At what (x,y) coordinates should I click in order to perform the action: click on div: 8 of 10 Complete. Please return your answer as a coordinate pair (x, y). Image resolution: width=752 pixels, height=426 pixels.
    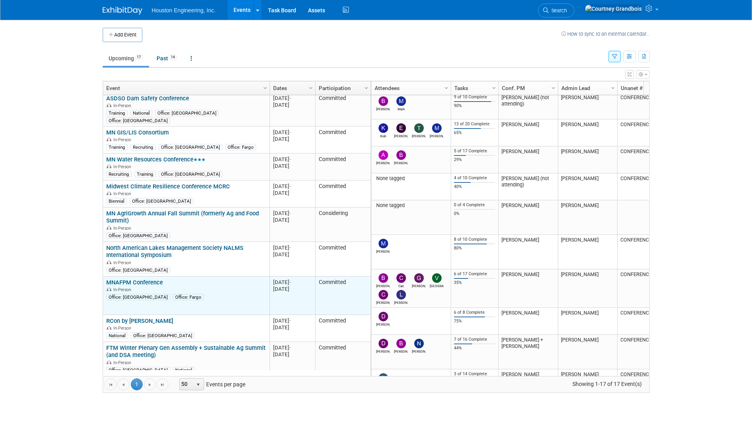
    Looking at the image, I should click on (474, 239).